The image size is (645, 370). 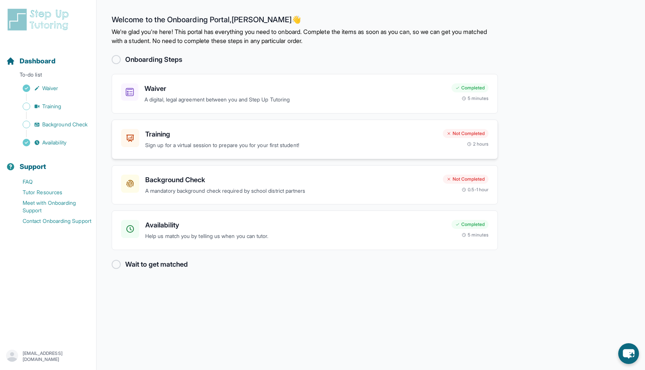 I want to click on h3: Availability, so click(x=296, y=225).